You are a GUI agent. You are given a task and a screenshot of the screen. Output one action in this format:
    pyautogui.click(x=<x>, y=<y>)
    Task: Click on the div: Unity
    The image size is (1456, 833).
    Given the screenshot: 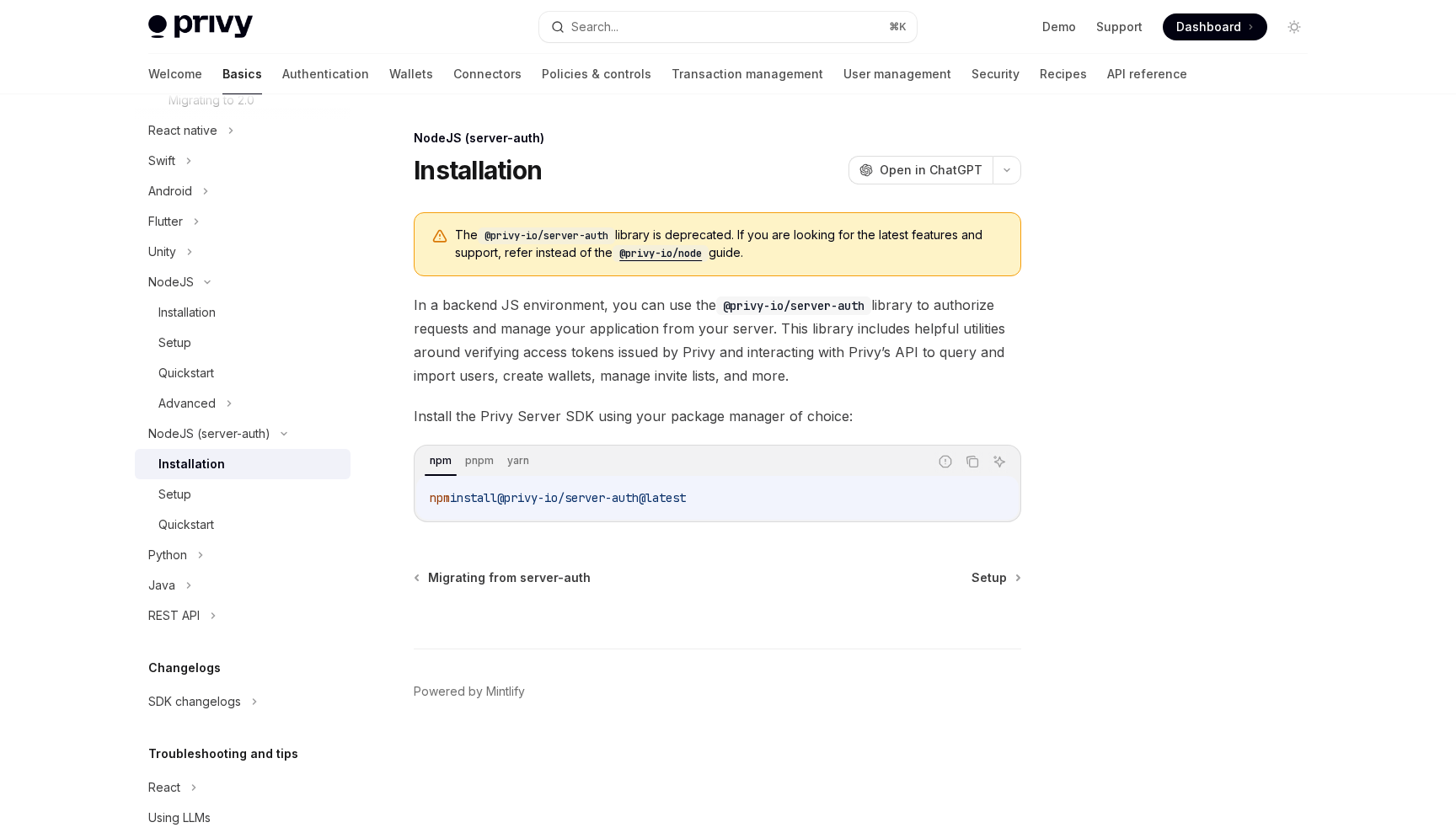 What is the action you would take?
    pyautogui.click(x=161, y=252)
    